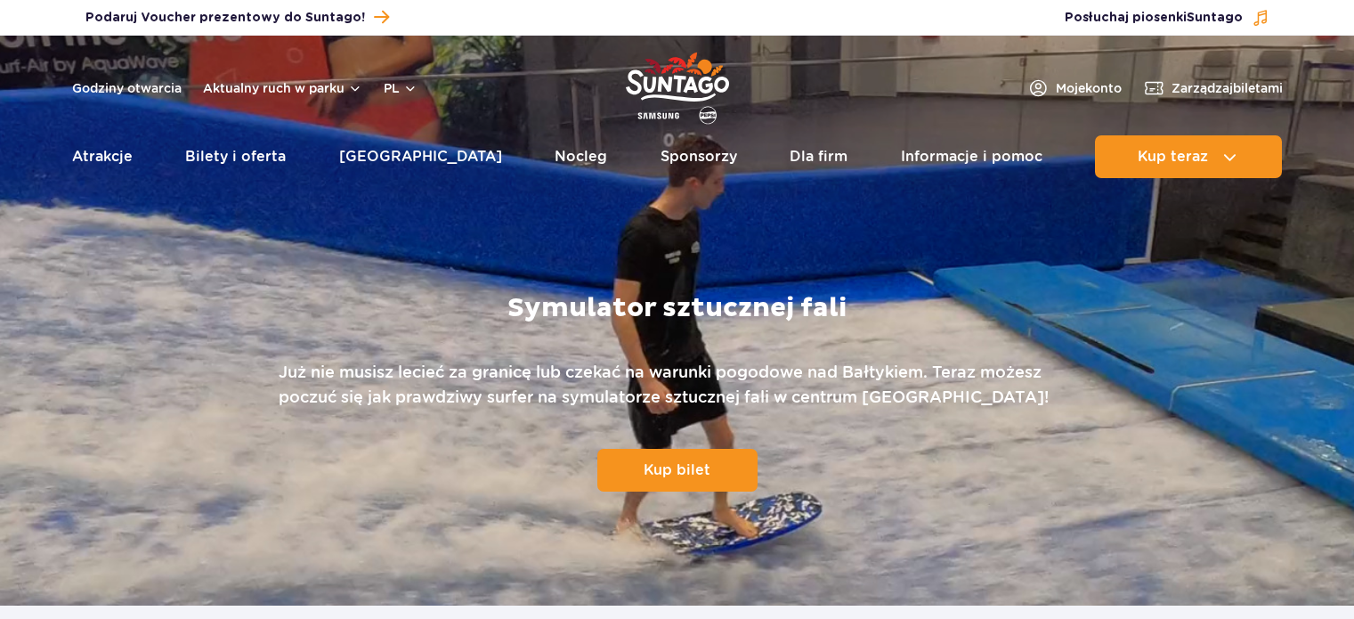  Describe the element at coordinates (580, 157) in the screenshot. I see `a: Nocleg` at that location.